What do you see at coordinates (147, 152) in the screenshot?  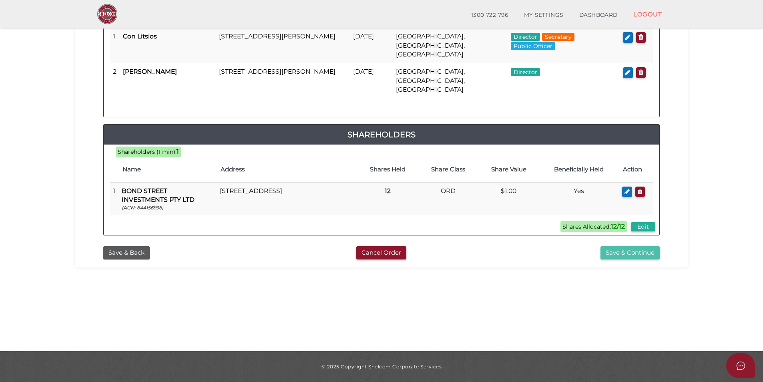 I see `span: Shareholders (1 min):` at bounding box center [147, 152].